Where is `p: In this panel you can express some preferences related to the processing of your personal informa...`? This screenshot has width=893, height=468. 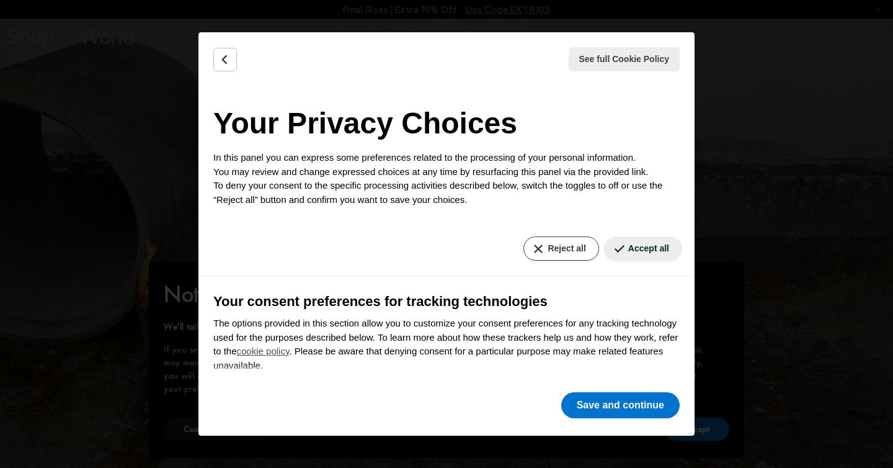 p: In this panel you can express some preferences related to the processing of your personal informa... is located at coordinates (447, 179).